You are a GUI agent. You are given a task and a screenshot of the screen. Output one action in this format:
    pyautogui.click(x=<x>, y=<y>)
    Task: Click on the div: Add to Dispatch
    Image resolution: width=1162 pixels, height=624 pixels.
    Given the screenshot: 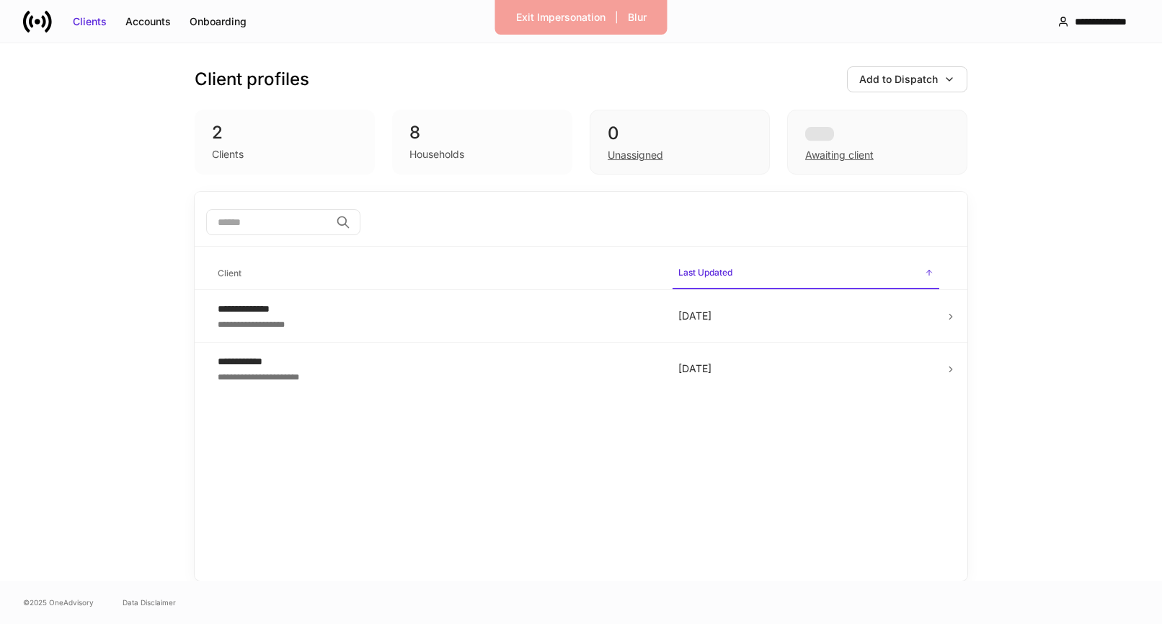 What is the action you would take?
    pyautogui.click(x=898, y=79)
    